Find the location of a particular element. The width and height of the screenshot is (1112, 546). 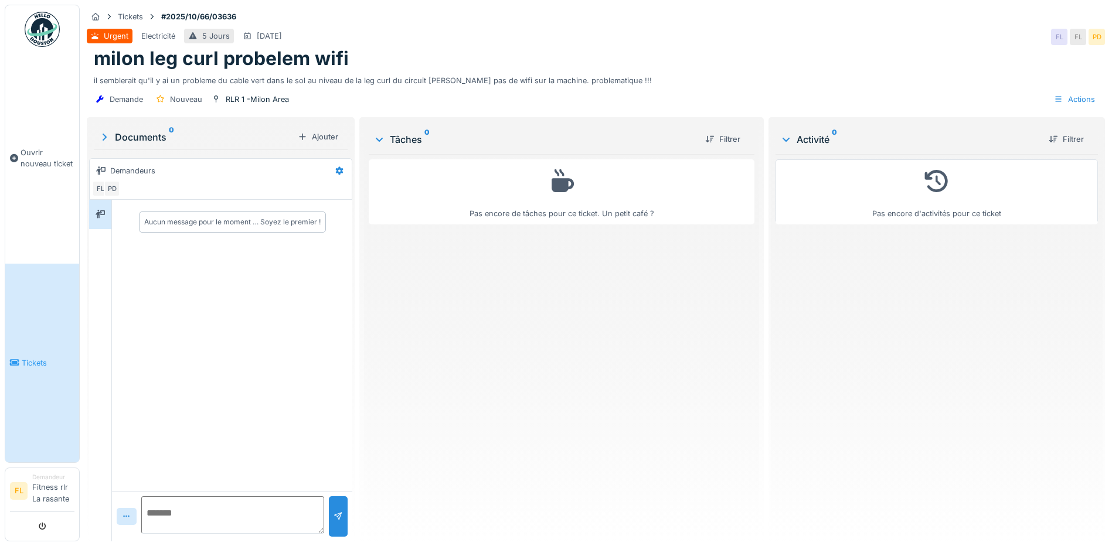

li: Fitness rlr La rasante is located at coordinates (53, 491).